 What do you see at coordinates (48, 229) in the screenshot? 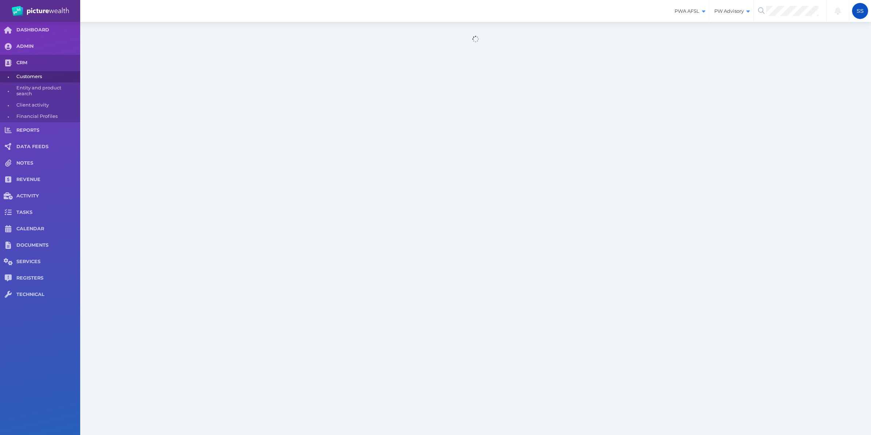
I see `span: CALENDAR` at bounding box center [48, 229].